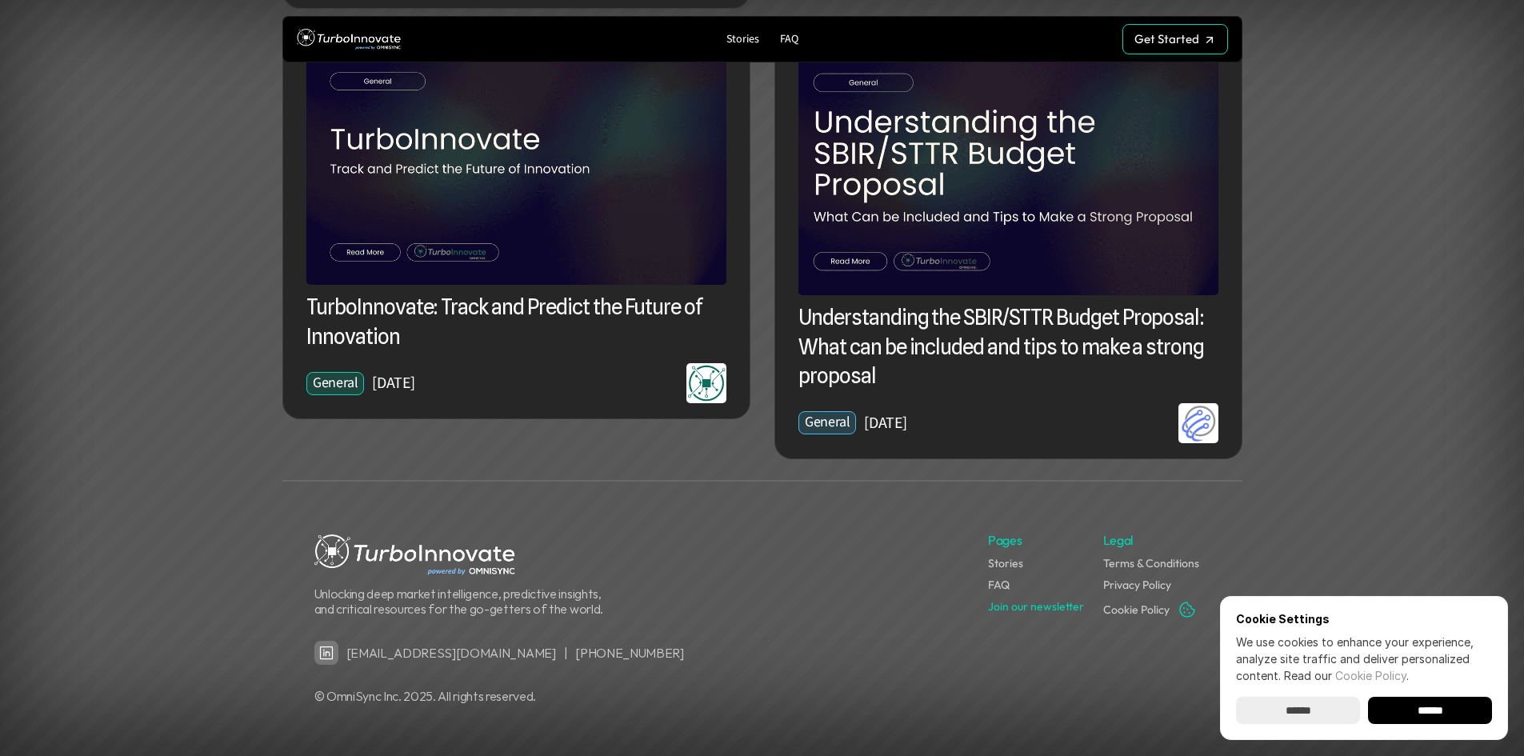 Image resolution: width=1524 pixels, height=756 pixels. What do you see at coordinates (1005, 540) in the screenshot?
I see `p: Pages` at bounding box center [1005, 540].